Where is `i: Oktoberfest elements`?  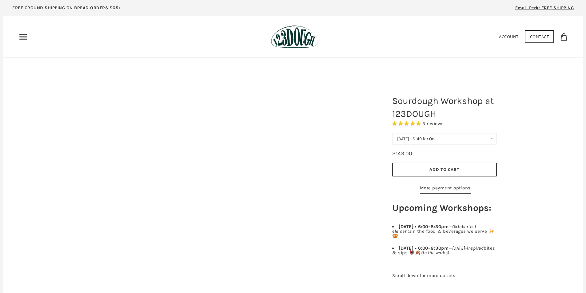
i: Oktoberfest elements is located at coordinates (434, 229).